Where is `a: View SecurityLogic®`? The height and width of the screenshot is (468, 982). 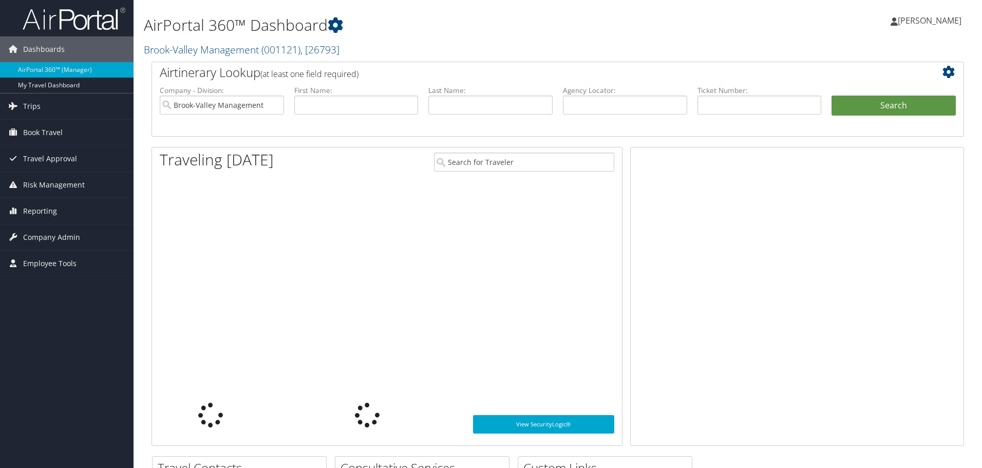
a: View SecurityLogic® is located at coordinates (543, 424).